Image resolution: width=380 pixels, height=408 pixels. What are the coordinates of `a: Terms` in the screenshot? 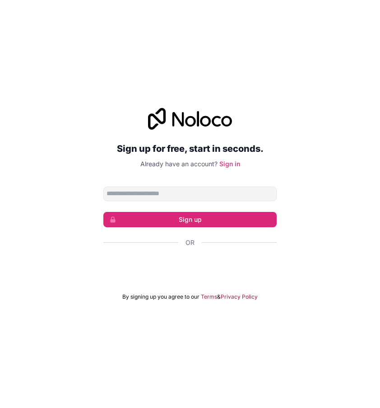 It's located at (209, 297).